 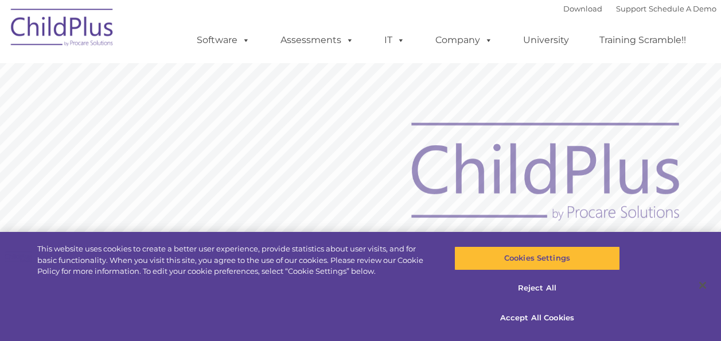 What do you see at coordinates (702, 285) in the screenshot?
I see `button: Close` at bounding box center [702, 285].